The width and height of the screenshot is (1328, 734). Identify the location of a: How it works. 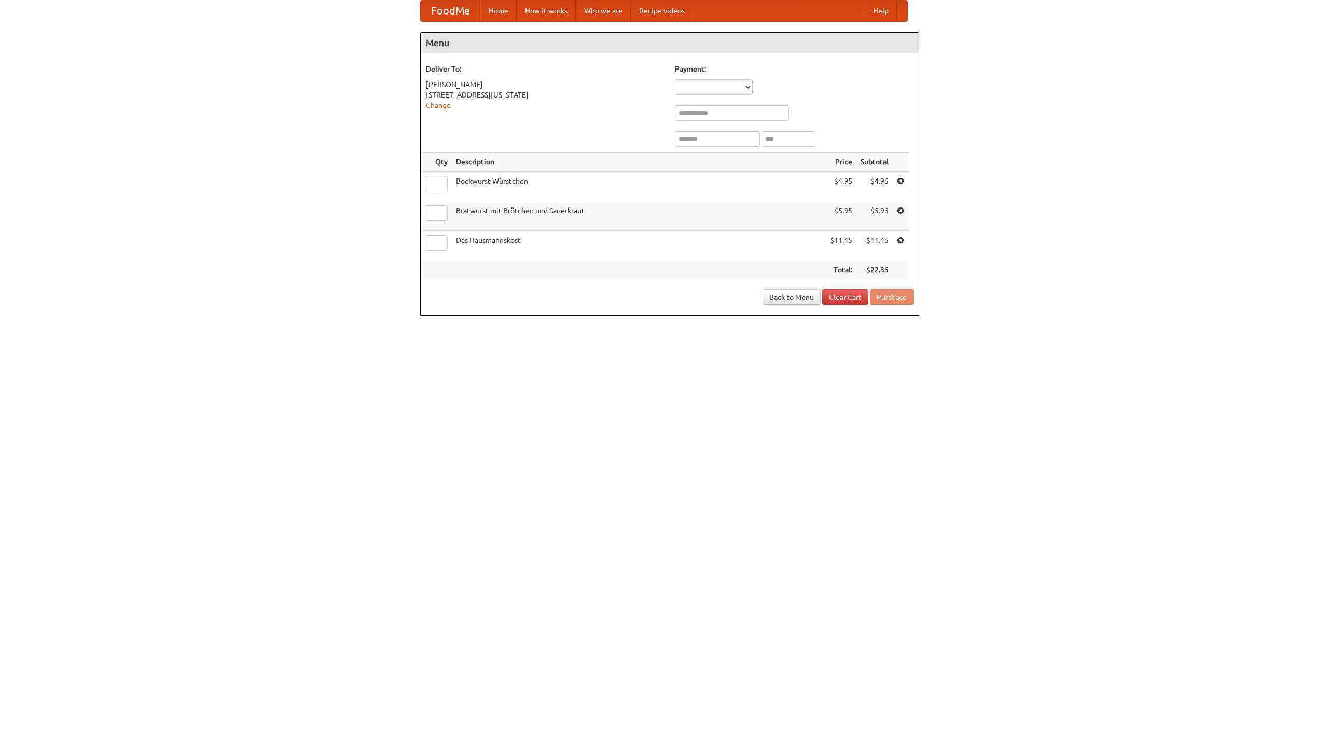
(546, 11).